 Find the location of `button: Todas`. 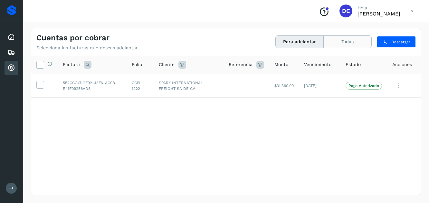

button: Todas is located at coordinates (347, 42).